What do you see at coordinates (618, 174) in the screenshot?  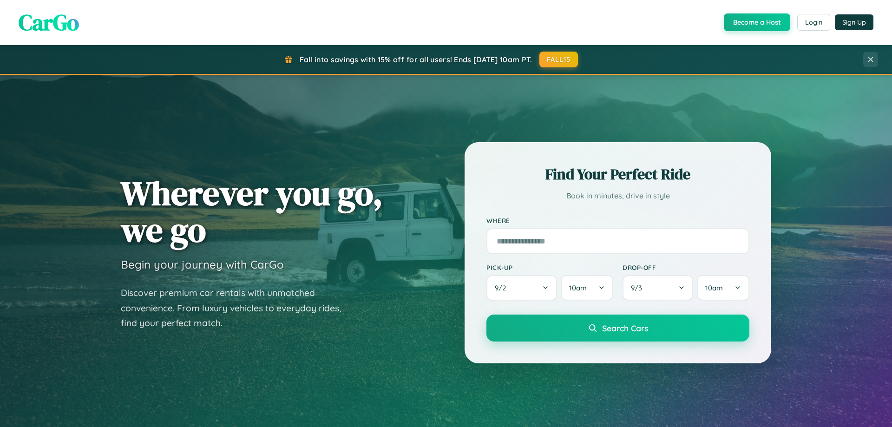 I see `h2: Find Your Perfect Ride` at bounding box center [618, 174].